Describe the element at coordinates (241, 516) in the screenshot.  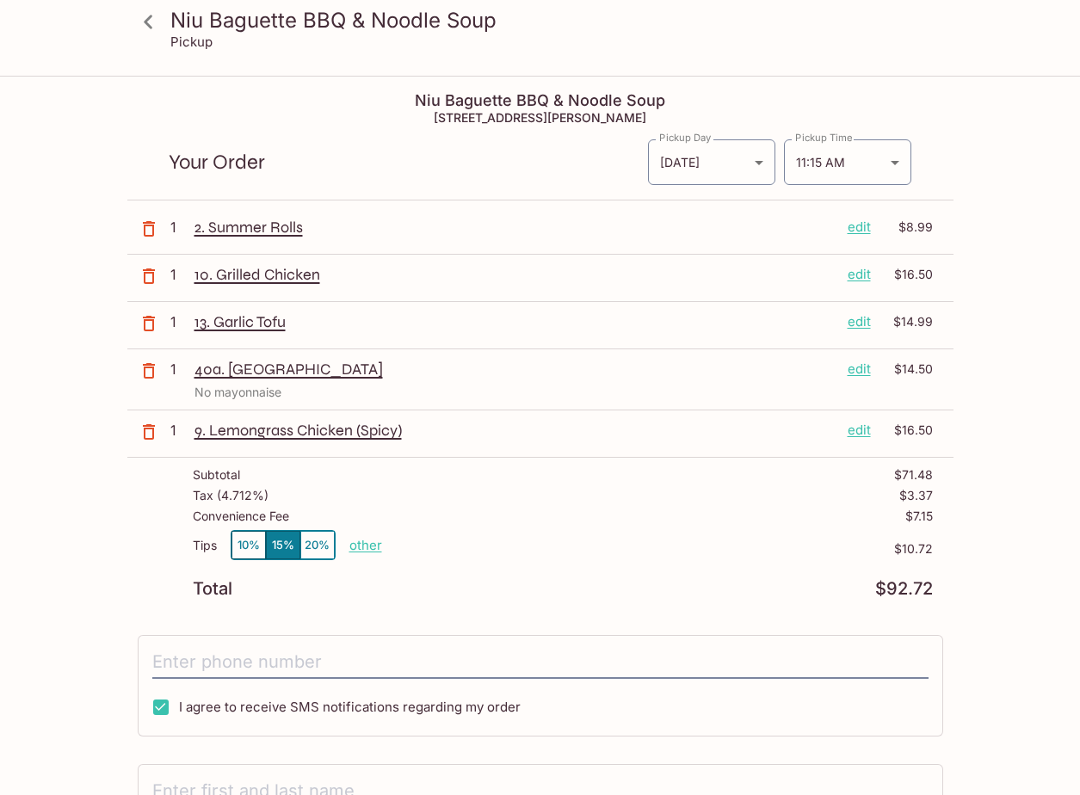
I see `p: Convenience Fee` at that location.